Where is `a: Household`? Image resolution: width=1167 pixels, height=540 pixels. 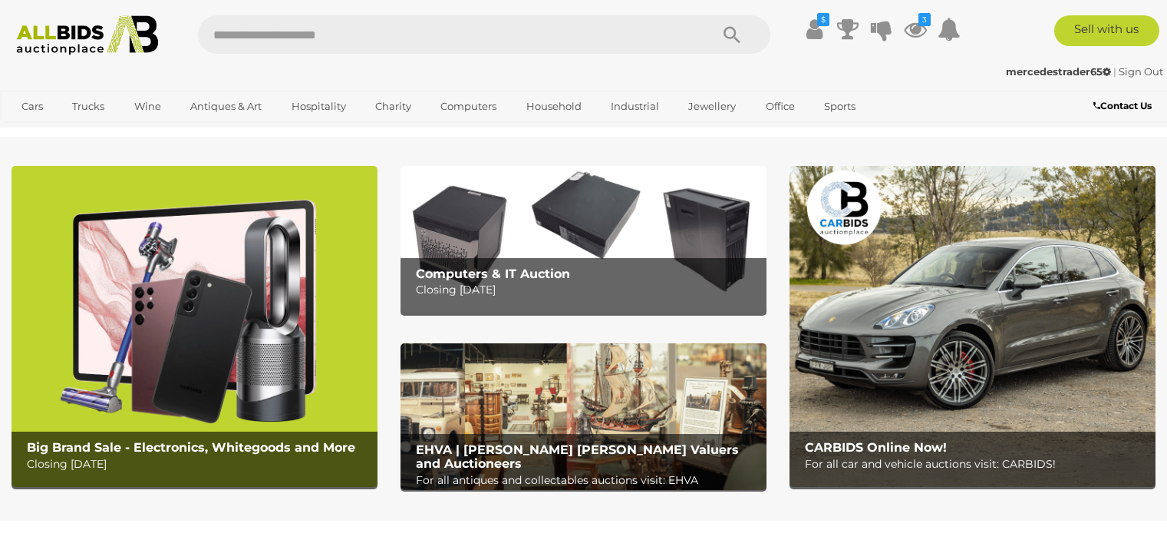
a: Household is located at coordinates (554, 106).